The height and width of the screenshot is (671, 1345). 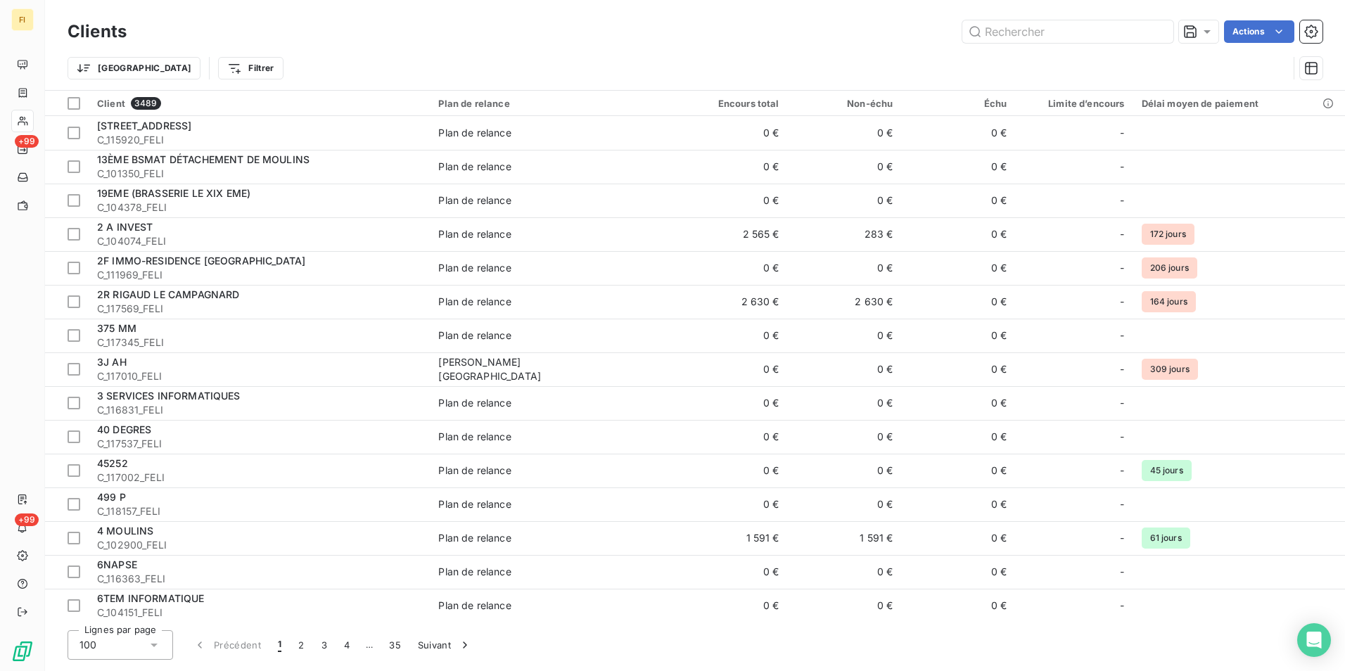 I want to click on span: C_101350_FELI, so click(x=259, y=174).